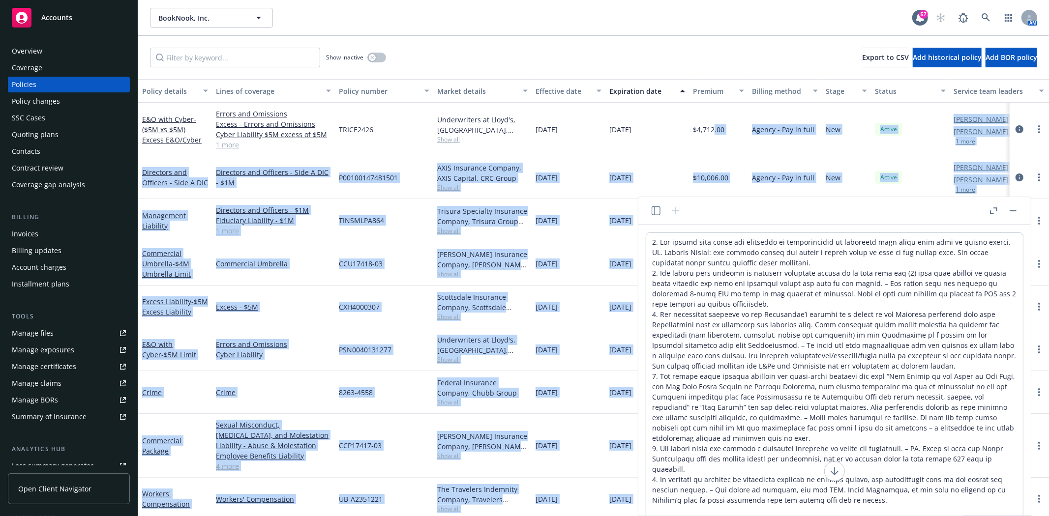  I want to click on div: Lines of coverage, so click(268, 91).